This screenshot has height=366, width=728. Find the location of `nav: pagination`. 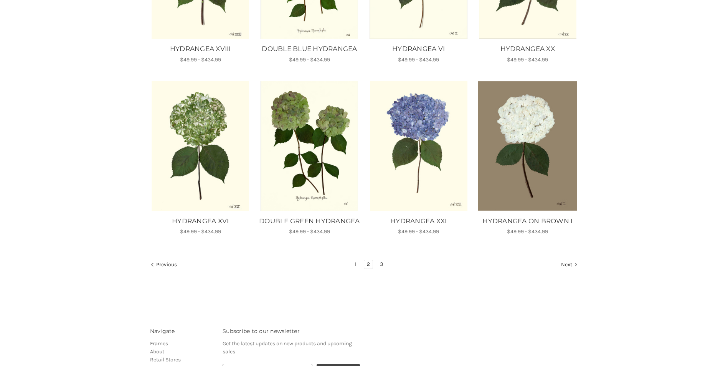

nav: pagination is located at coordinates (364, 265).